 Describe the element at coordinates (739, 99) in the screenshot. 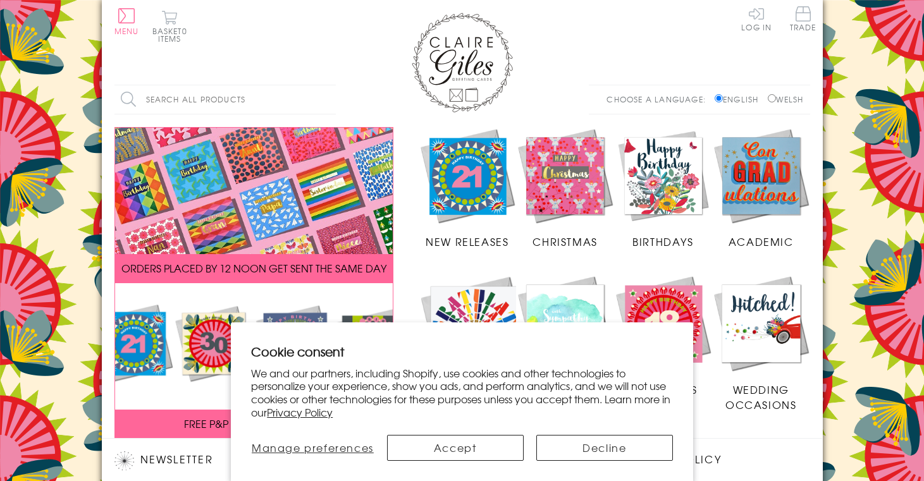

I see `label: English` at that location.